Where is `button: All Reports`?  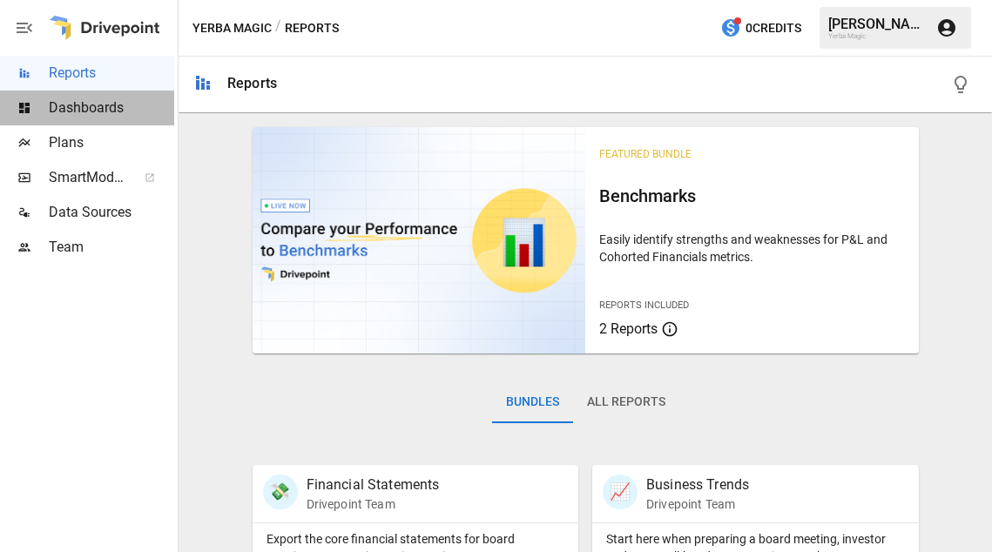
button: All Reports is located at coordinates (626, 402).